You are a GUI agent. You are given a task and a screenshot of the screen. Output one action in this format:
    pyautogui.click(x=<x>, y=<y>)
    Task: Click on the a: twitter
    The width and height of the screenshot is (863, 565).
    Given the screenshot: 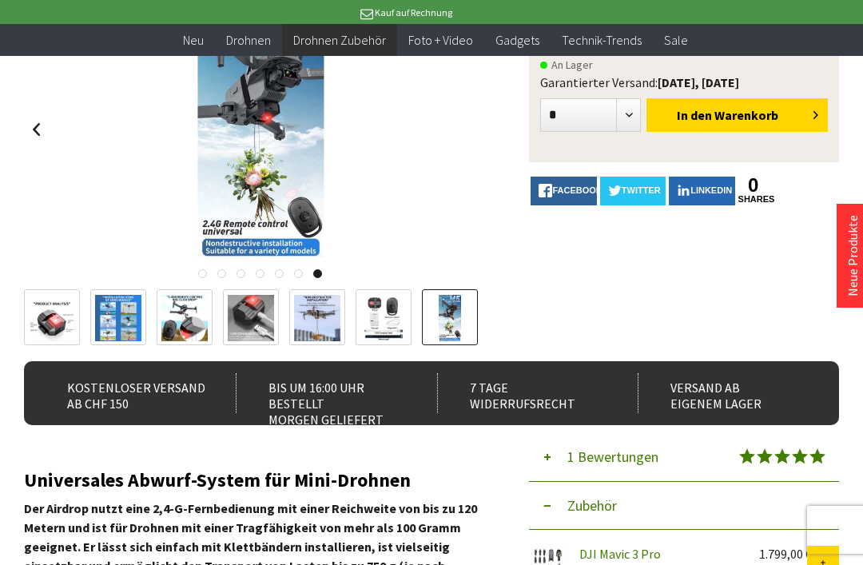 What is the action you would take?
    pyautogui.click(x=633, y=191)
    